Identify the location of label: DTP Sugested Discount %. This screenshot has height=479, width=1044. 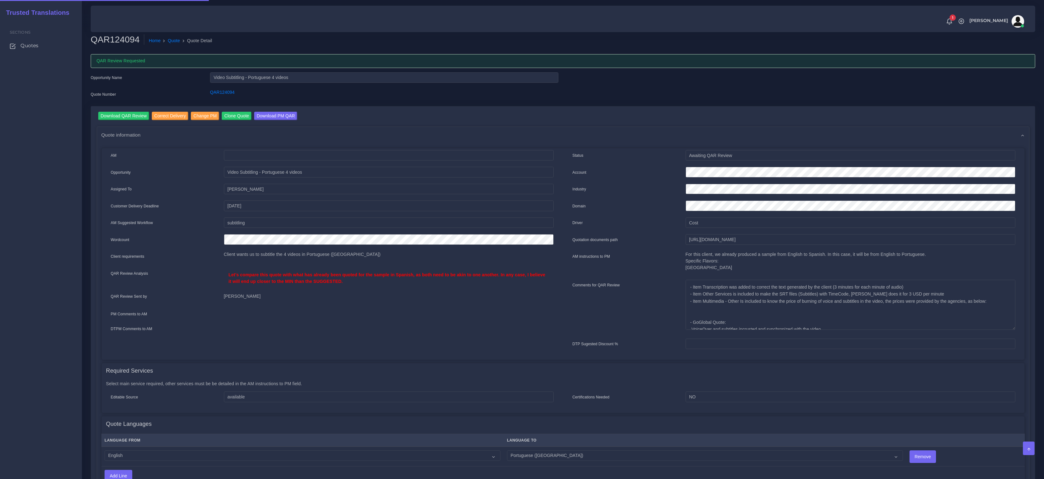
(595, 344).